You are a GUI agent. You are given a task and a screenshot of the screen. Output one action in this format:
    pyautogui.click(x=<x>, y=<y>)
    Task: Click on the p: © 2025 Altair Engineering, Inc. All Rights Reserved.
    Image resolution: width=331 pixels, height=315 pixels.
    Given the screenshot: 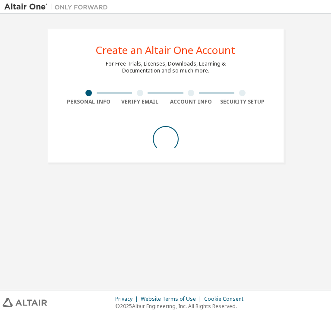 What is the action you would take?
    pyautogui.click(x=182, y=306)
    